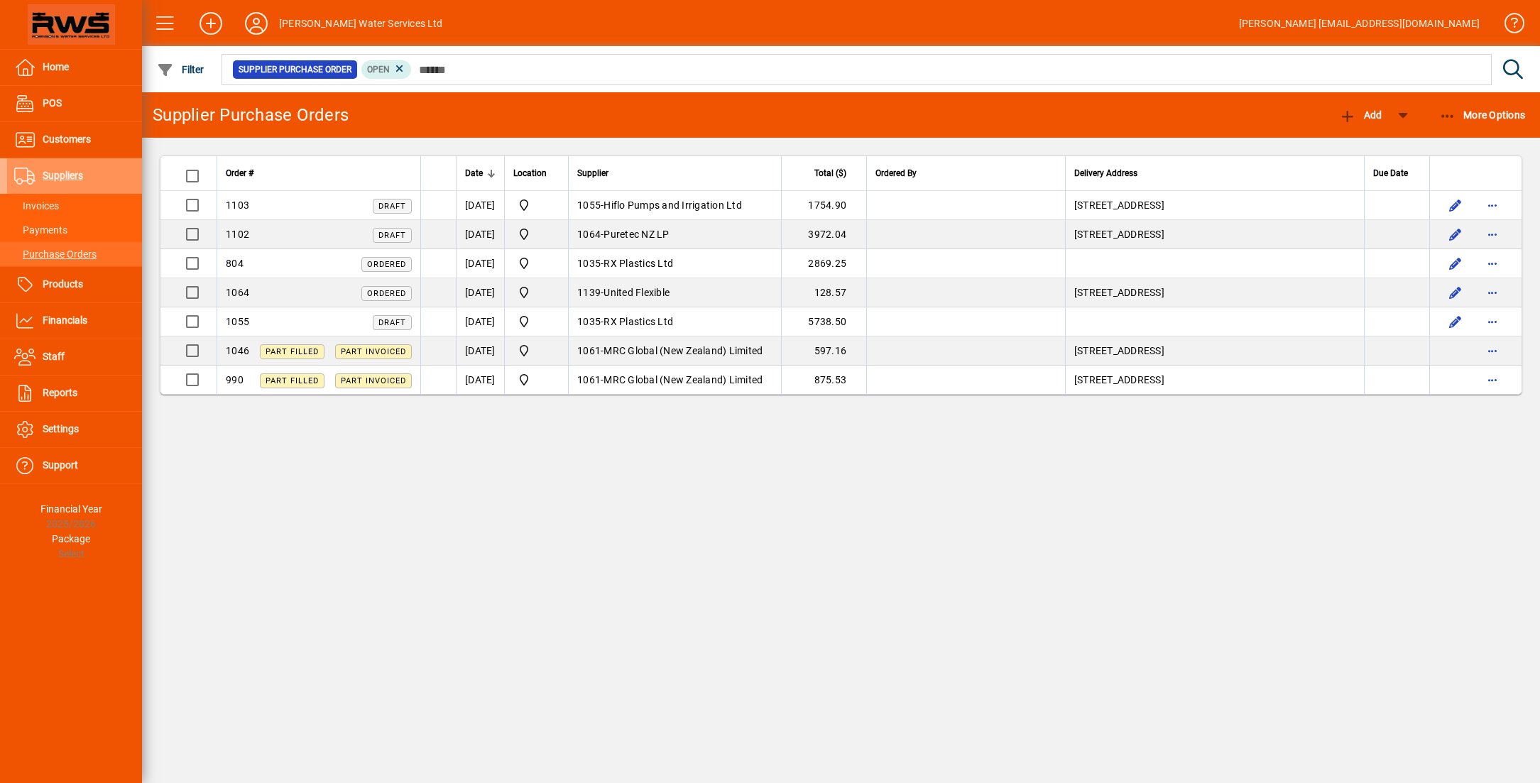  Describe the element at coordinates (75, 140) in the screenshot. I see `a: Customers` at that location.